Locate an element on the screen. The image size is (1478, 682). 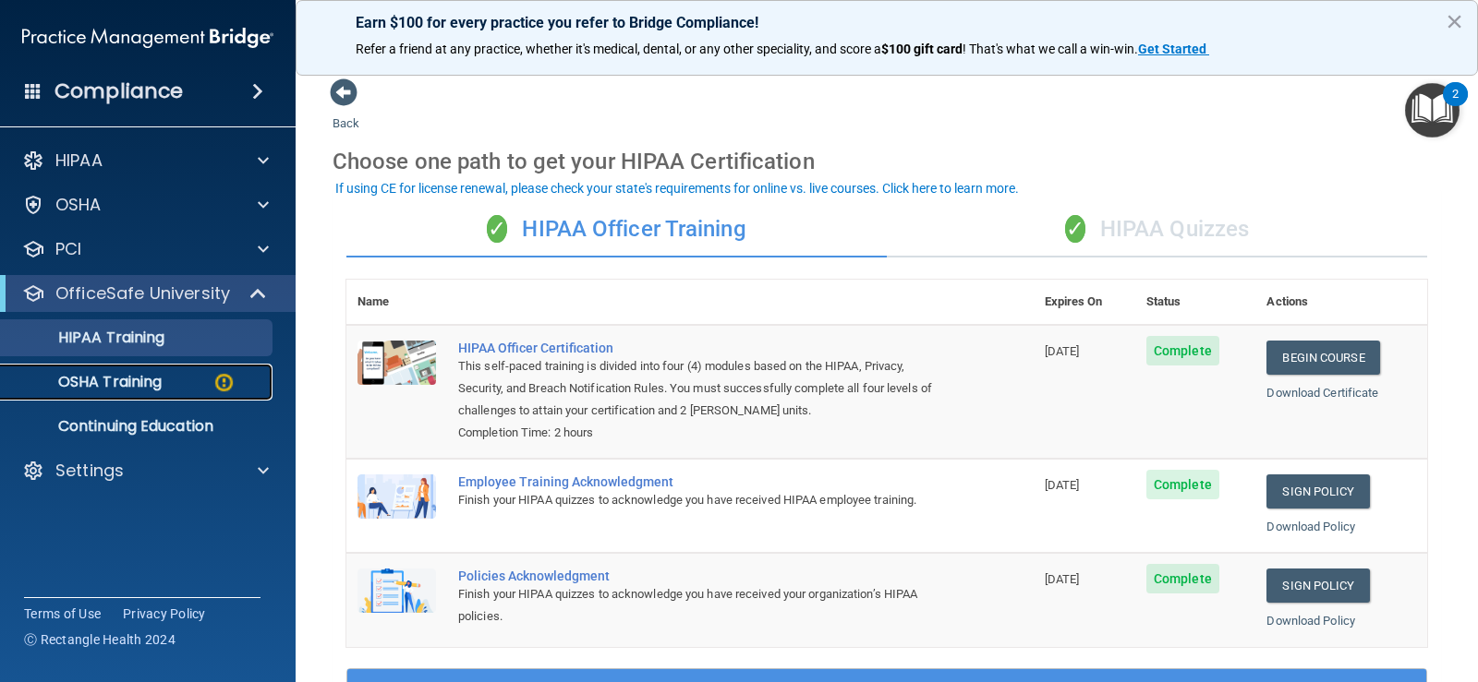
div: HIPAA Quizzes is located at coordinates (1156, 230).